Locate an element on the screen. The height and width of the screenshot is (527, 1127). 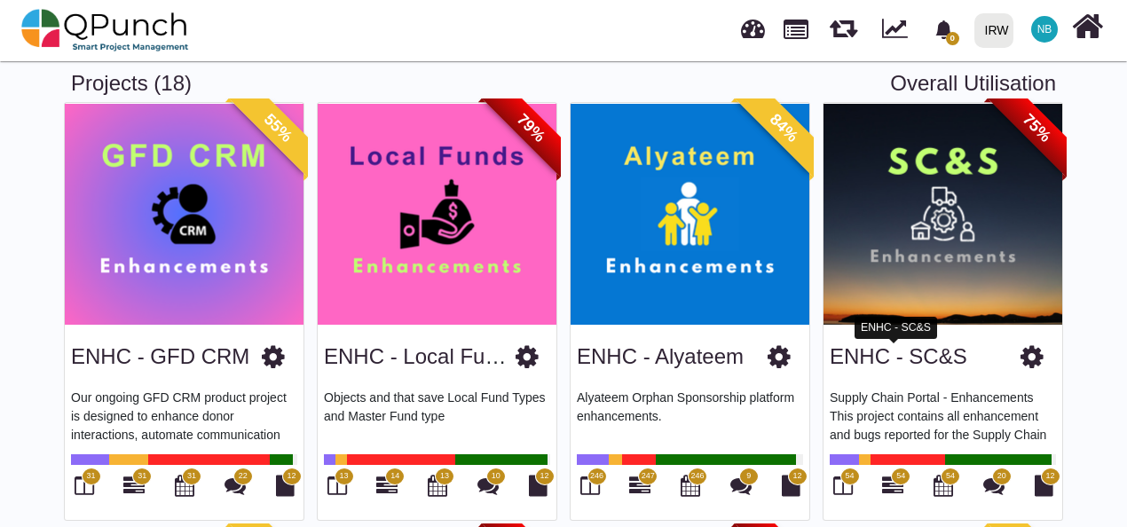
div: IRW is located at coordinates (996, 30).